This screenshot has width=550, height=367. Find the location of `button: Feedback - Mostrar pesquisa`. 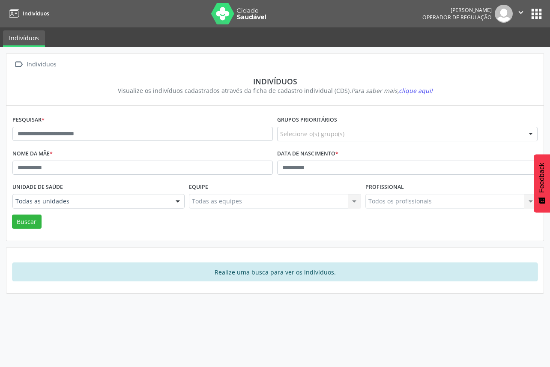

button: Feedback - Mostrar pesquisa is located at coordinates (542, 183).